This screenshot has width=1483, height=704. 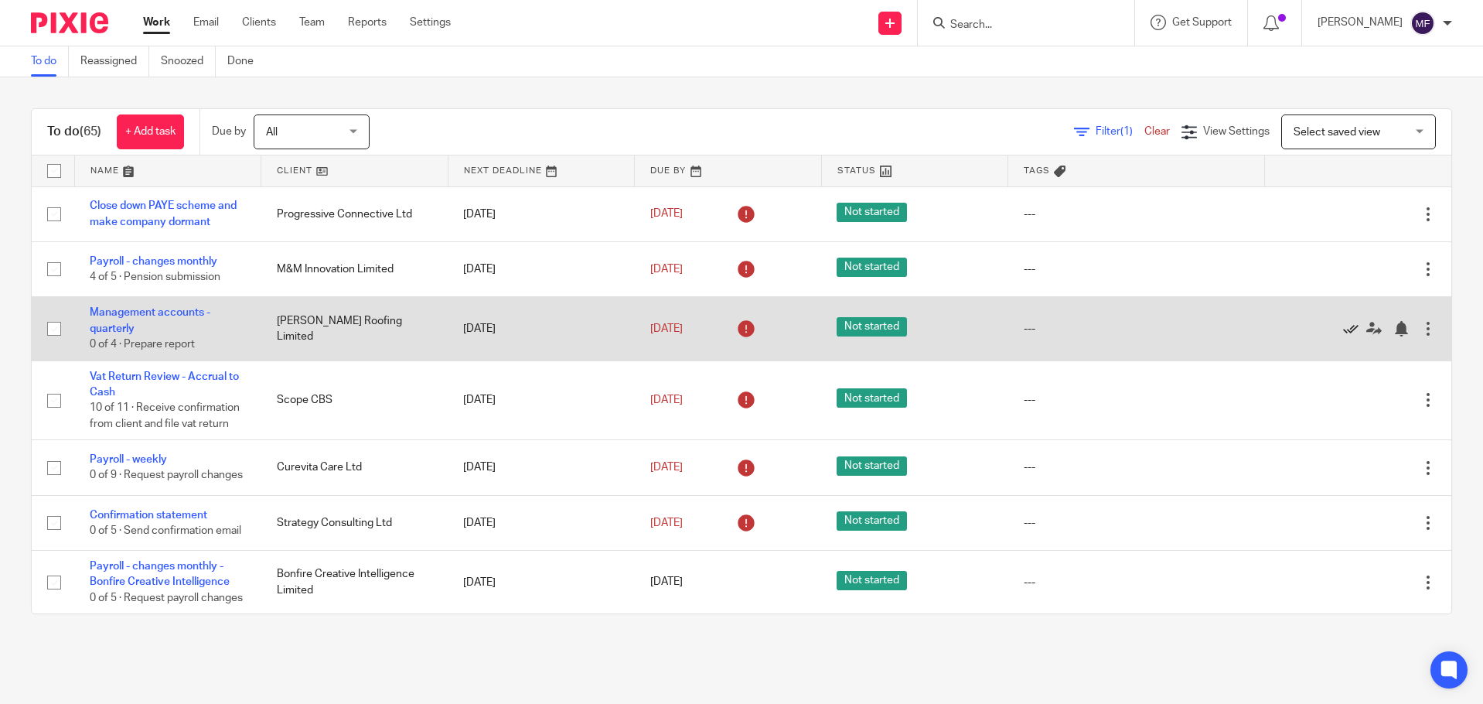 What do you see at coordinates (49, 61) in the screenshot?
I see `a: To do` at bounding box center [49, 61].